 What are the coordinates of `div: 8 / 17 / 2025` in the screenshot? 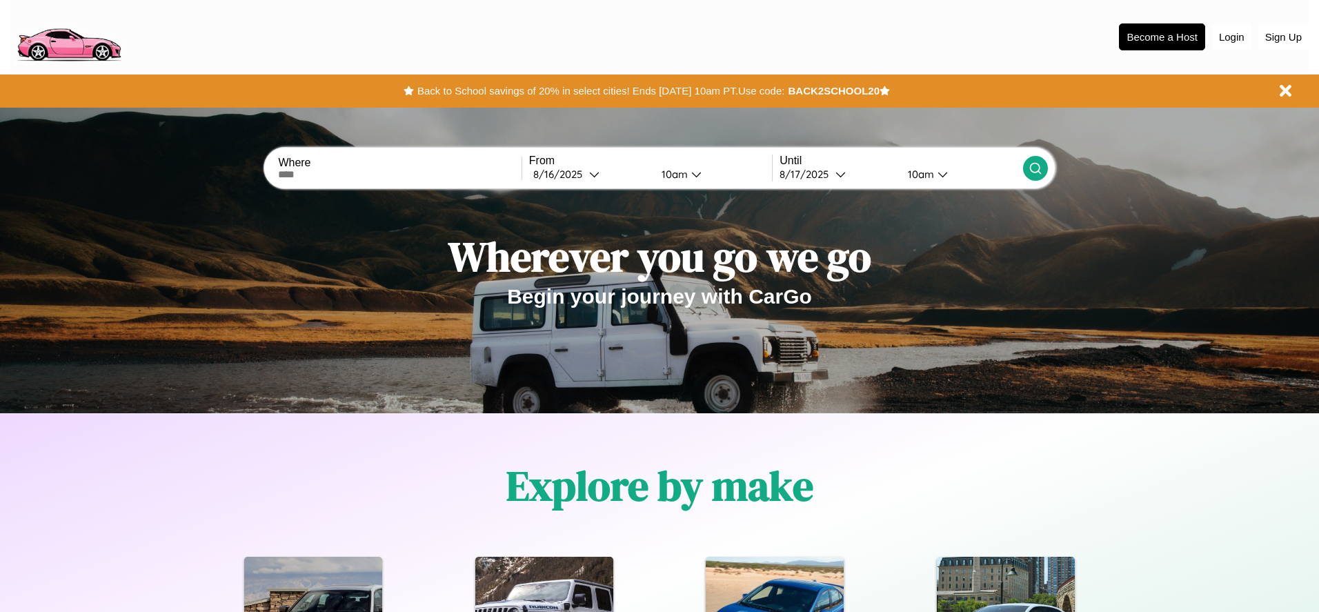 It's located at (807, 174).